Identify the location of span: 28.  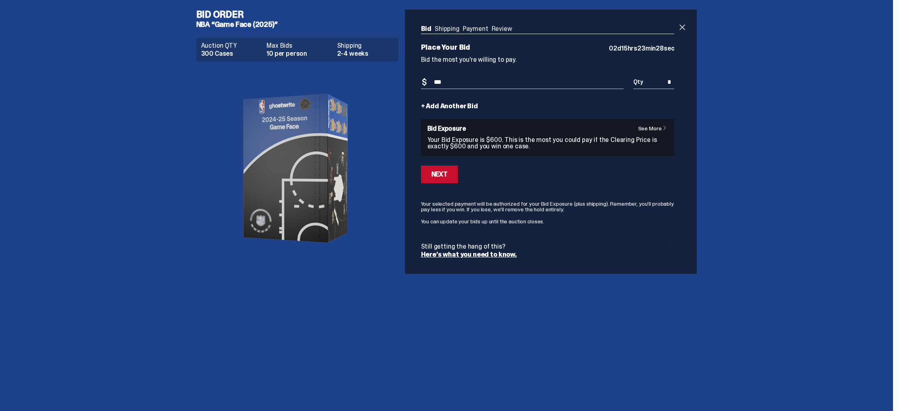
(660, 48).